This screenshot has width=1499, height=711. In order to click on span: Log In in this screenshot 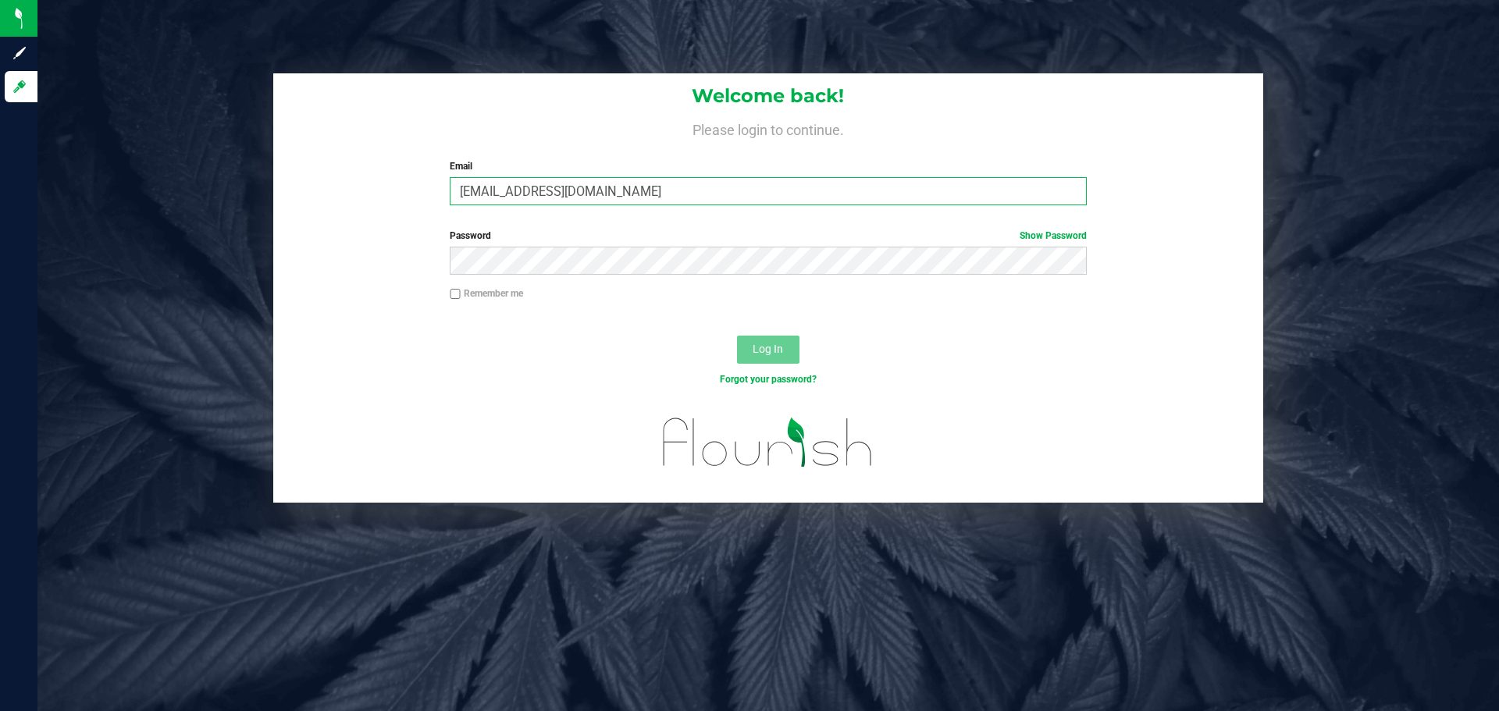, I will do `click(767, 349)`.